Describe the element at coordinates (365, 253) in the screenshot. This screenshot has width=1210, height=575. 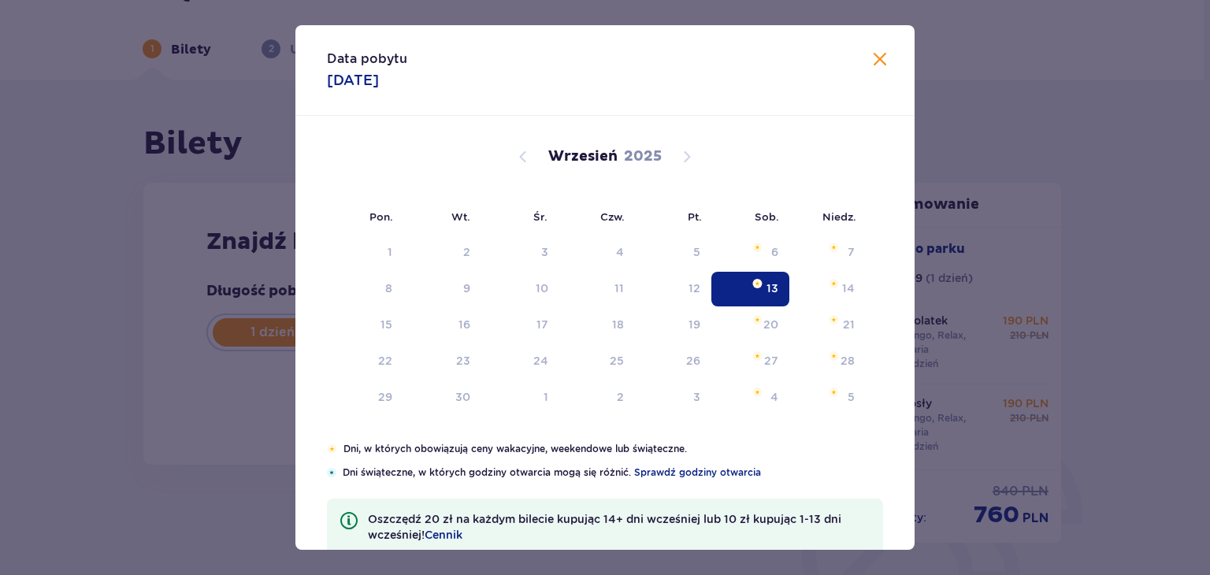
I see `td: Not available. poniedziałek, 1 września 2025` at that location.